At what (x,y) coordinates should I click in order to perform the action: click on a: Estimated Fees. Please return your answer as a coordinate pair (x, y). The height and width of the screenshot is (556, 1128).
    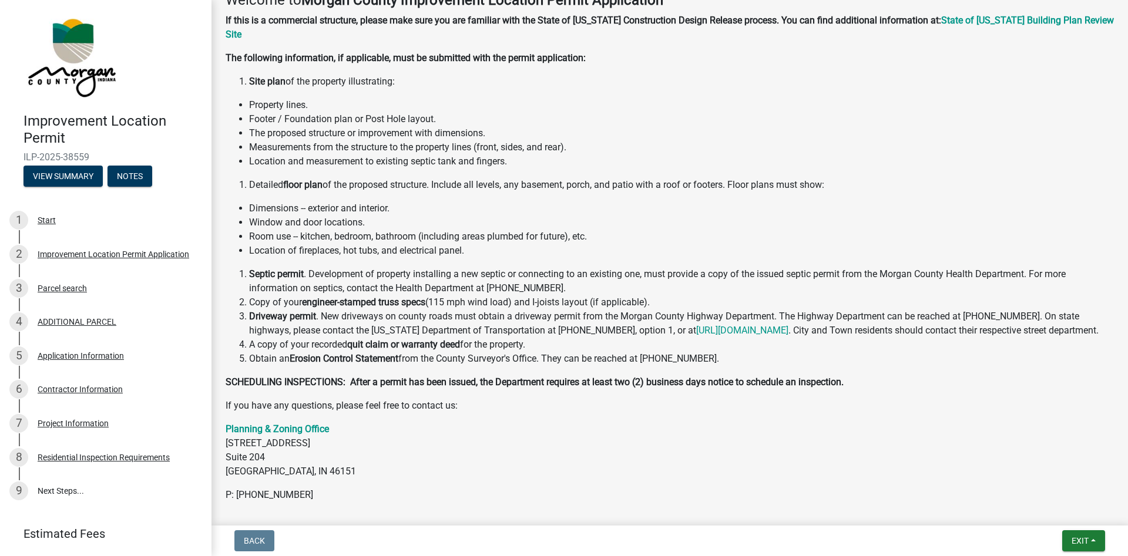
    Looking at the image, I should click on (101, 534).